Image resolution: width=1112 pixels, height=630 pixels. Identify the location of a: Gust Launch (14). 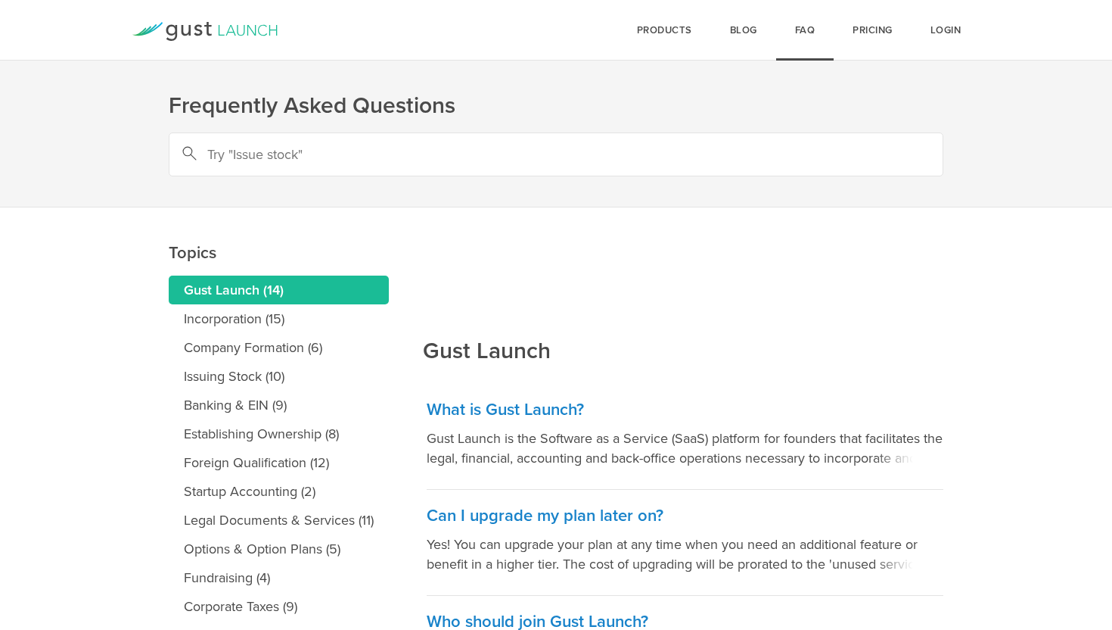
(278, 290).